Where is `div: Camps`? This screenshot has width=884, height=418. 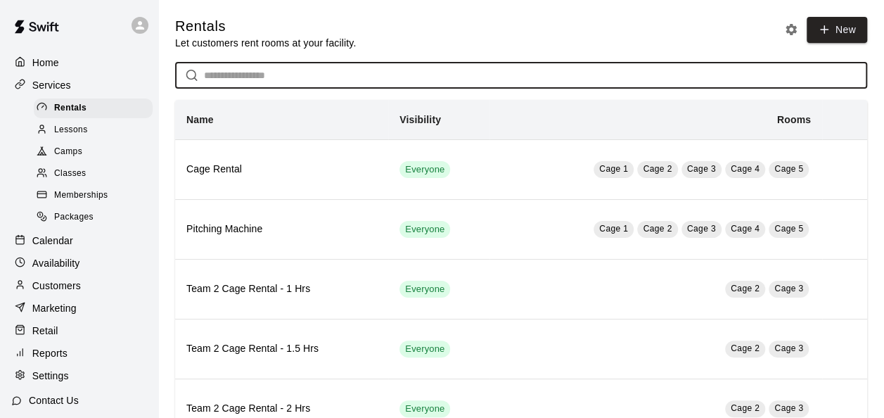
div: Camps is located at coordinates (93, 152).